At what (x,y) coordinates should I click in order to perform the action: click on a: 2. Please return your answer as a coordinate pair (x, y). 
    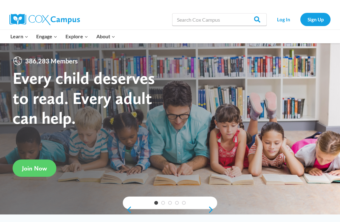
    Looking at the image, I should click on (163, 203).